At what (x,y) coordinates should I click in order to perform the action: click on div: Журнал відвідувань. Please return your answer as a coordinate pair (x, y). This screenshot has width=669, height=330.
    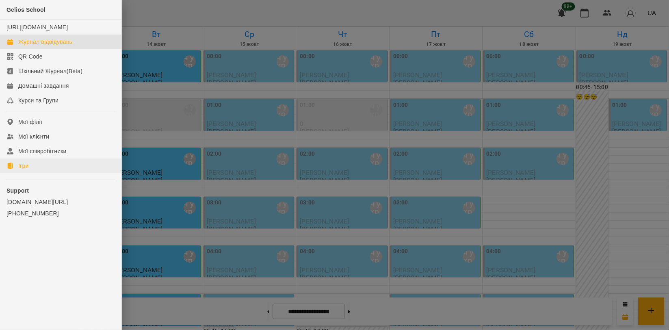
    Looking at the image, I should click on (45, 42).